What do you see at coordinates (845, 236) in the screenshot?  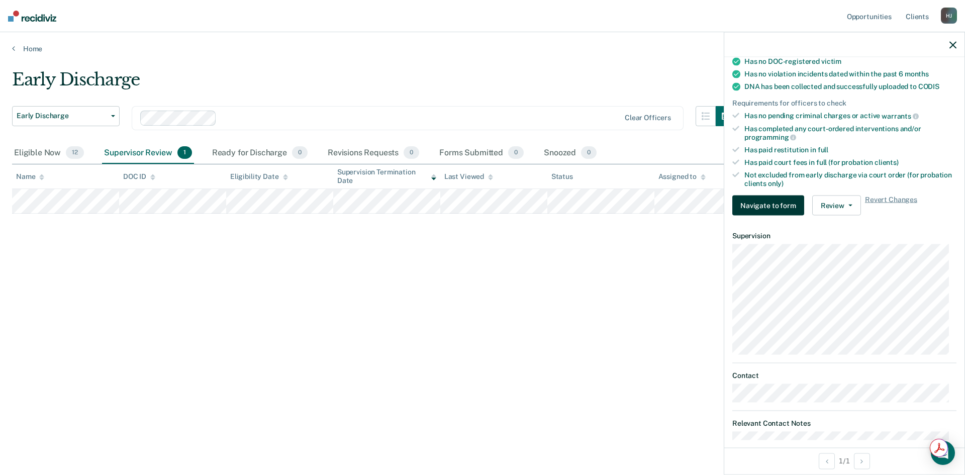 I see `dt: Supervision` at bounding box center [845, 236].